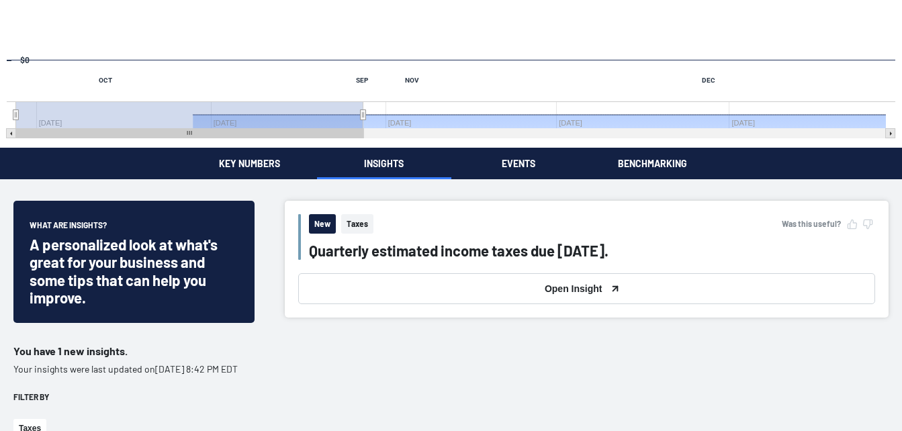 This screenshot has width=902, height=431. I want to click on span: What are insights?, so click(68, 228).